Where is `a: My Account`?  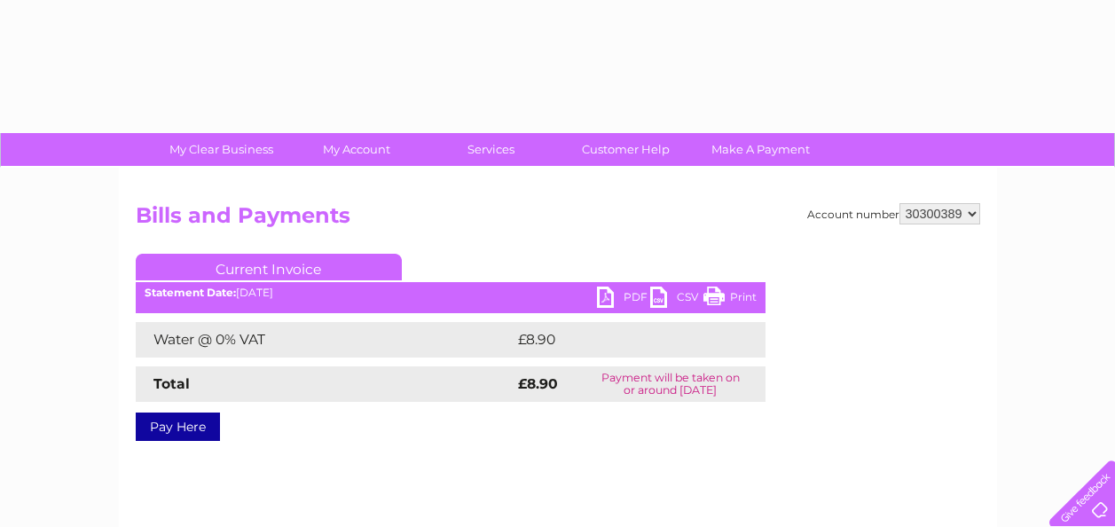 a: My Account is located at coordinates (356, 149).